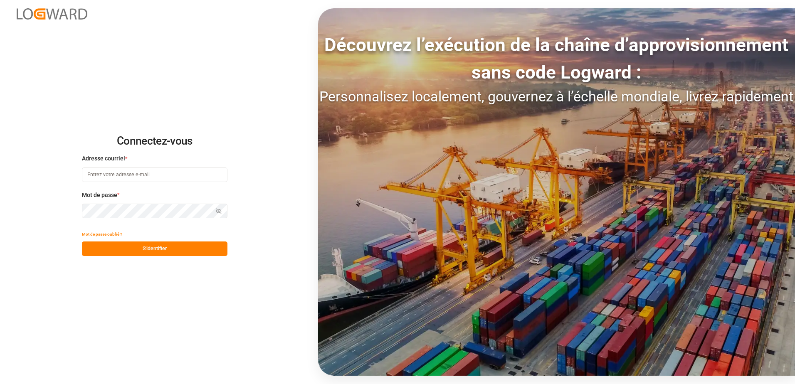  I want to click on button: Mot de passe oublié ?, so click(102, 234).